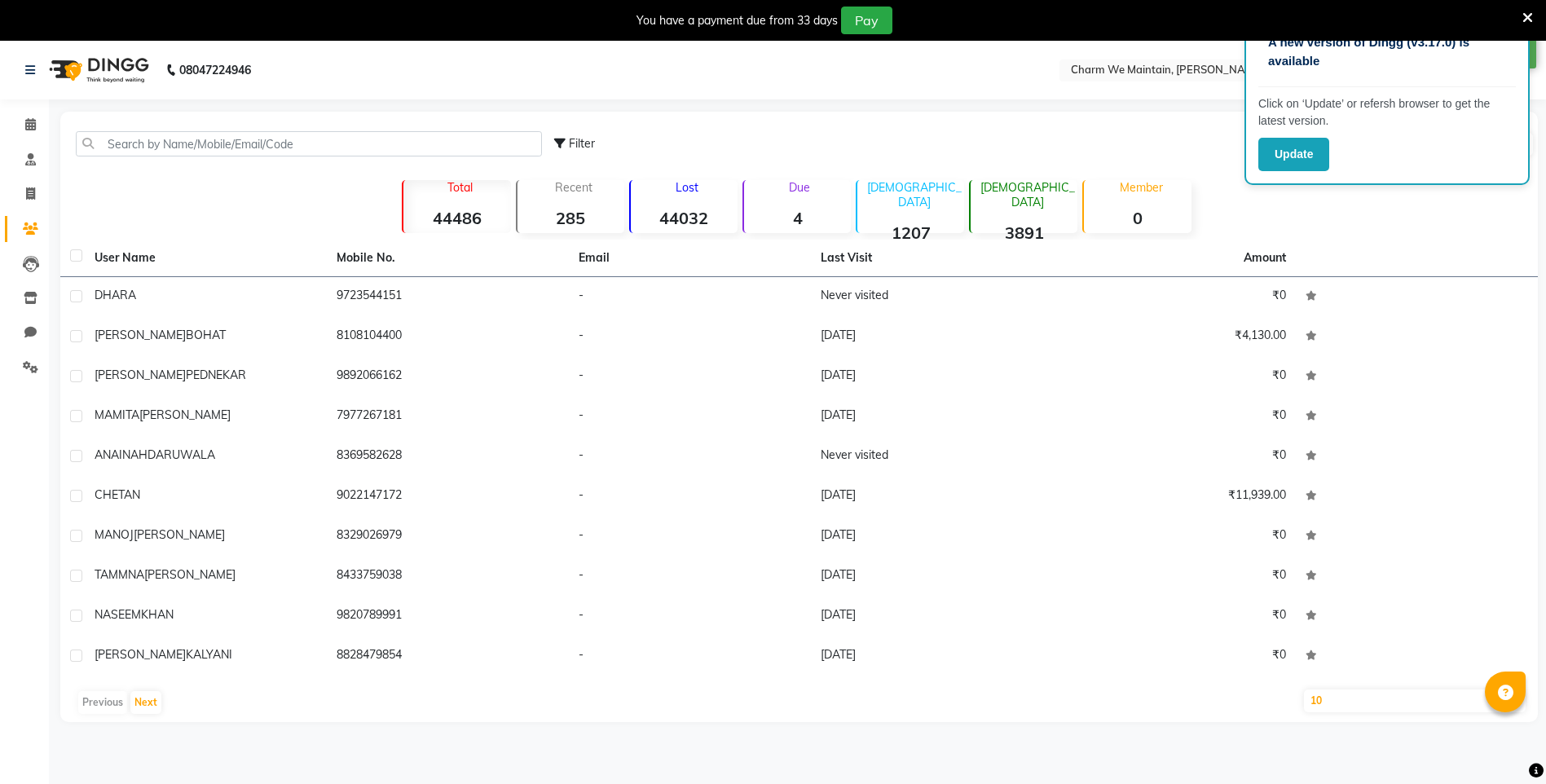 Image resolution: width=1546 pixels, height=784 pixels. What do you see at coordinates (932, 258) in the screenshot?
I see `th: Last Visit` at bounding box center [932, 258].